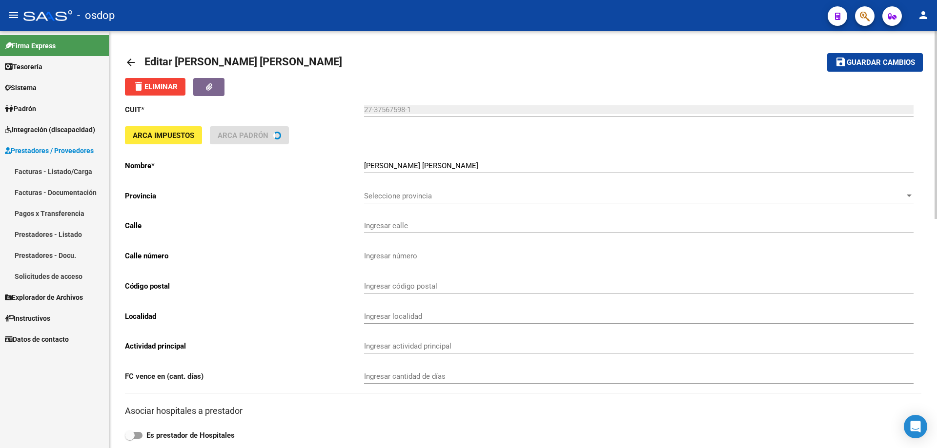  Describe the element at coordinates (23, 67) in the screenshot. I see `span: Tesorería` at that location.